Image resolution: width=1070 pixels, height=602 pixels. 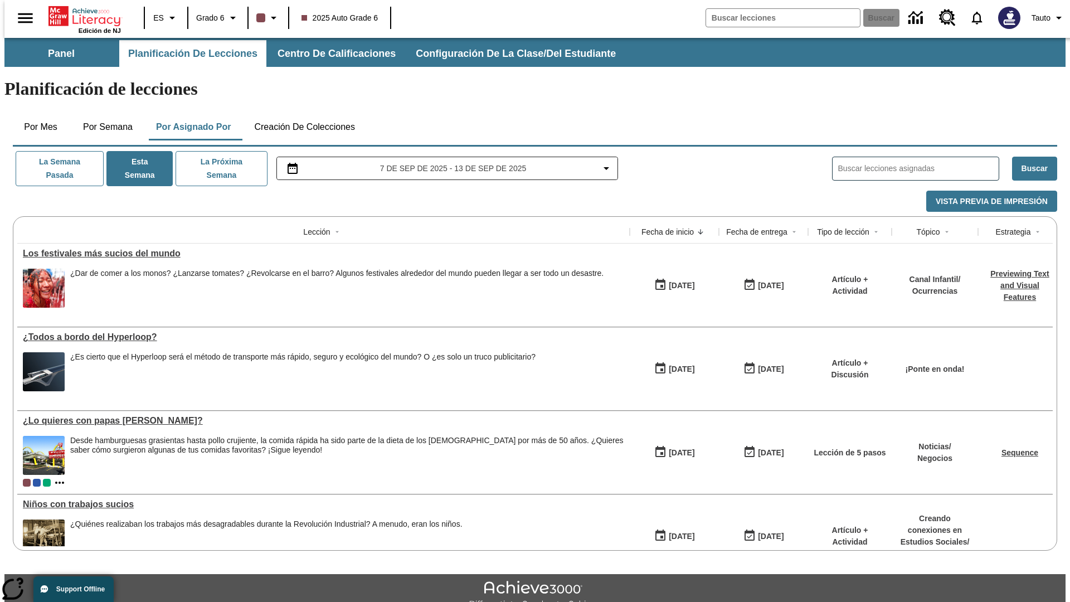 What do you see at coordinates (675, 369) in the screenshot?
I see `button: 07/21/25: Primer día en que estuvo disponible la lección` at bounding box center [675, 369].